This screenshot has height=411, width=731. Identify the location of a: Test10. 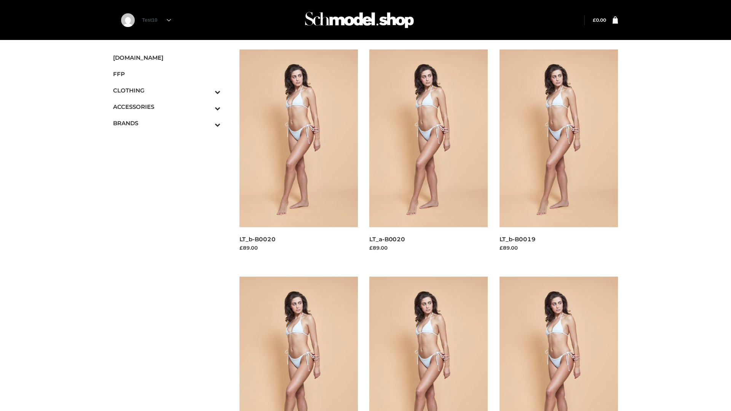
(156, 20).